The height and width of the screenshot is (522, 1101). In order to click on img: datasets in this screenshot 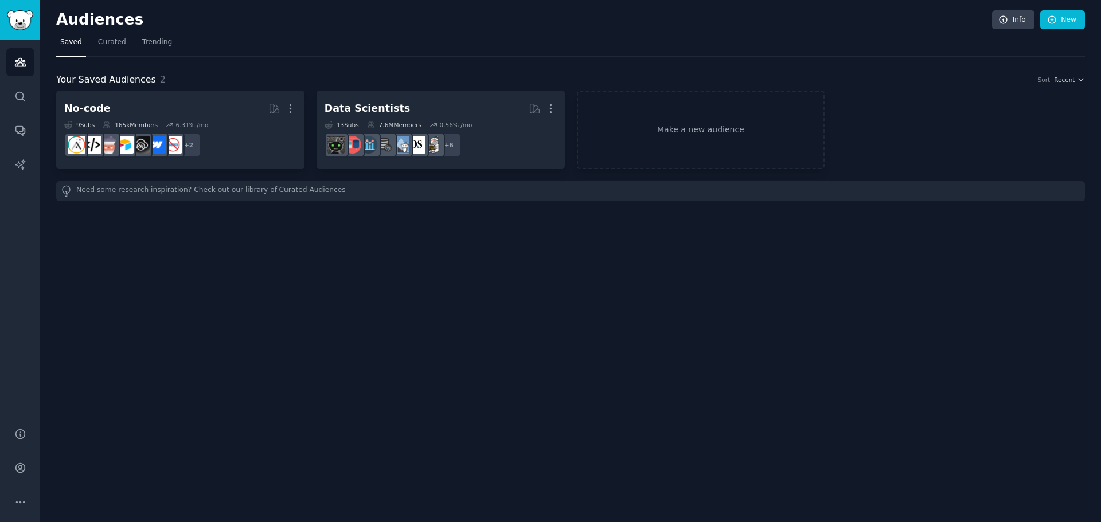, I will do `click(352, 144)`.